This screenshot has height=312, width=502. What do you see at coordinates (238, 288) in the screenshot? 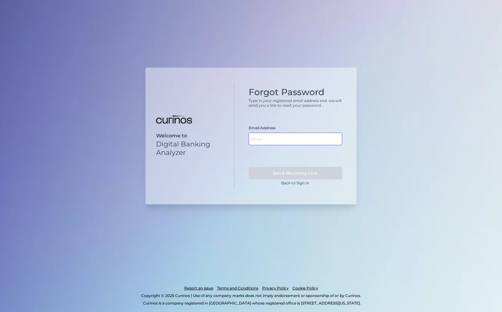
I see `a: Terms and Conditions` at bounding box center [238, 288].